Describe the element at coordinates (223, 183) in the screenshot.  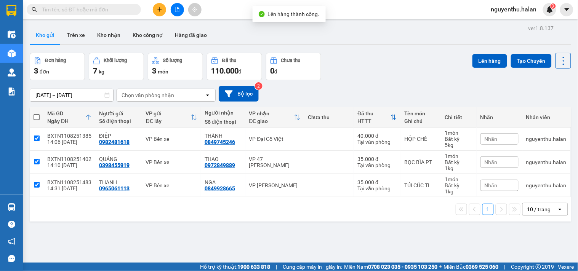
I see `div: NGA` at that location.